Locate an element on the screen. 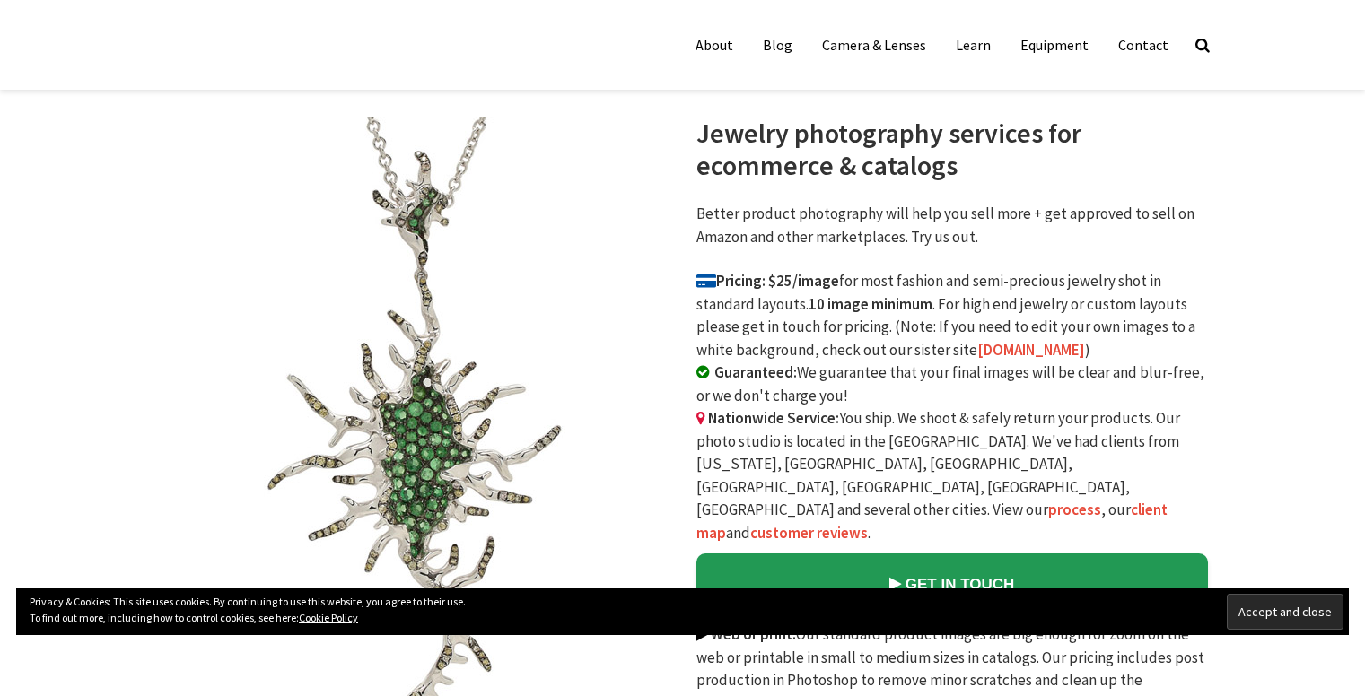 The width and height of the screenshot is (1365, 696). div: Privacy & Cookies: This site uses cookies. By continuing to use this website, you agree to their ... is located at coordinates (682, 612).